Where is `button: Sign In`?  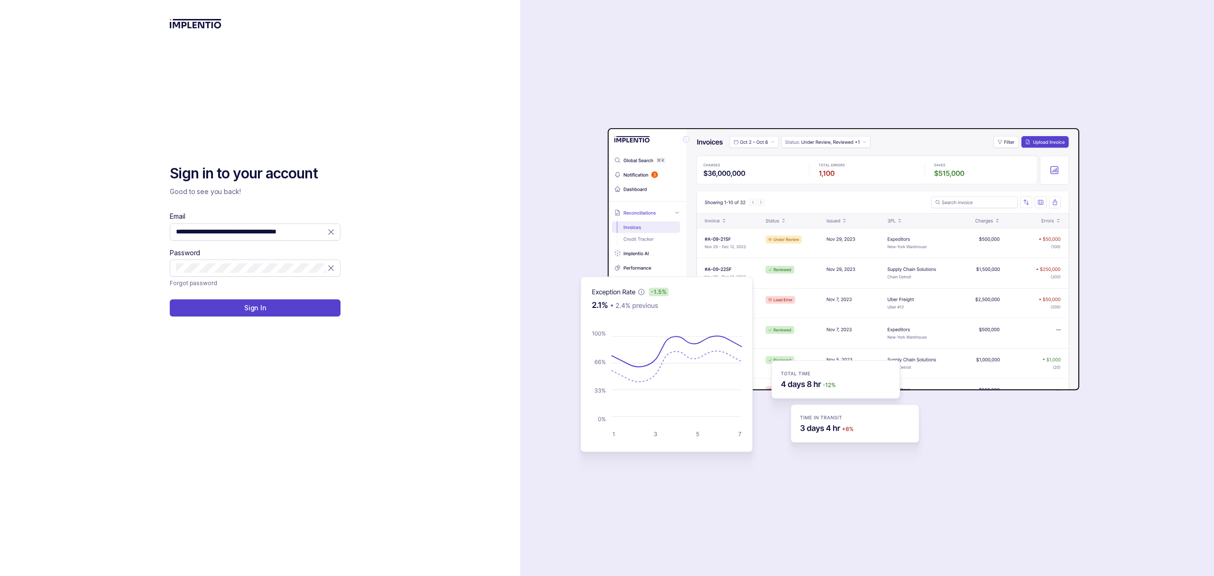 button: Sign In is located at coordinates (255, 308).